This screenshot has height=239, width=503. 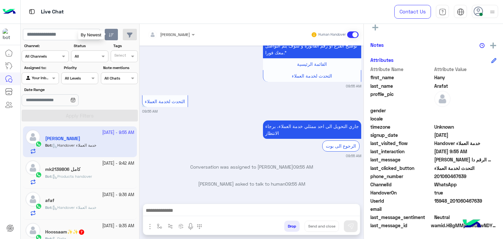 I want to click on span: 15948_201060467639, so click(x=465, y=201).